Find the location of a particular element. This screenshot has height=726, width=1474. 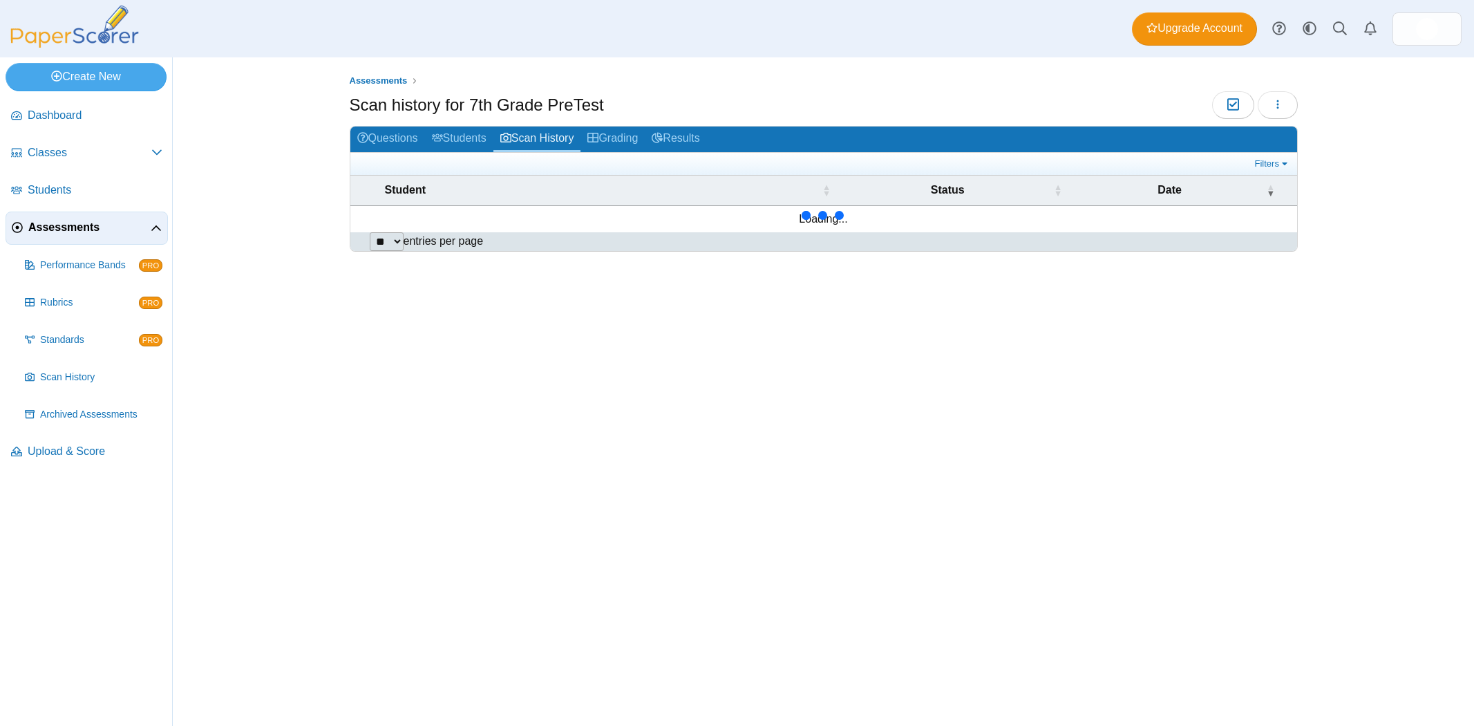

a: Grading is located at coordinates (612, 139).